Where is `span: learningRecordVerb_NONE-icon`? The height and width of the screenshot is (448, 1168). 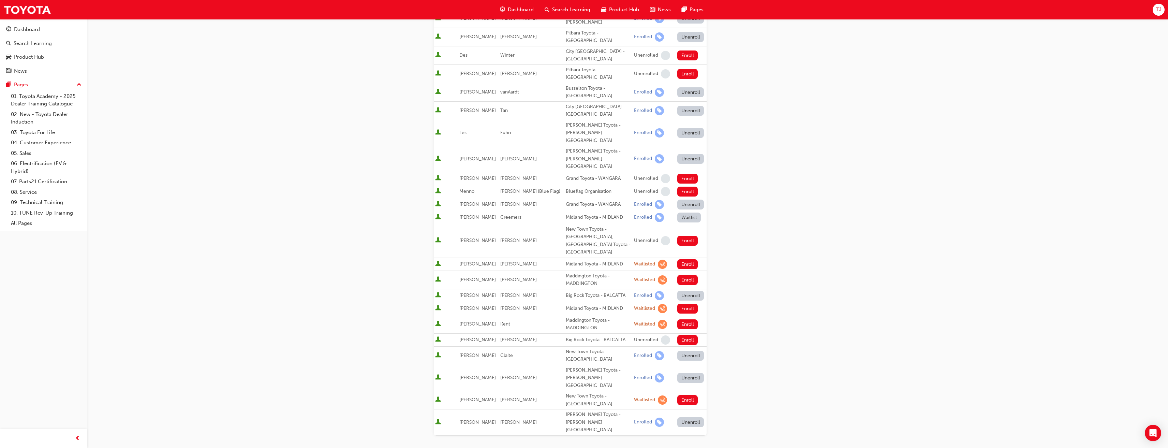
span: learningRecordVerb_NONE-icon is located at coordinates (666, 178).